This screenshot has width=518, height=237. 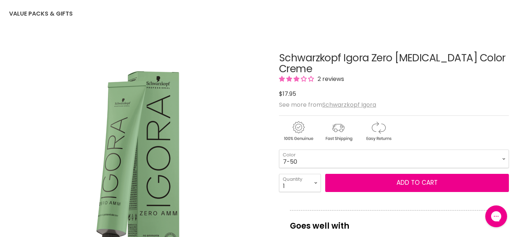 What do you see at coordinates (300, 183) in the screenshot?
I see `select: Quantity` at bounding box center [300, 183].